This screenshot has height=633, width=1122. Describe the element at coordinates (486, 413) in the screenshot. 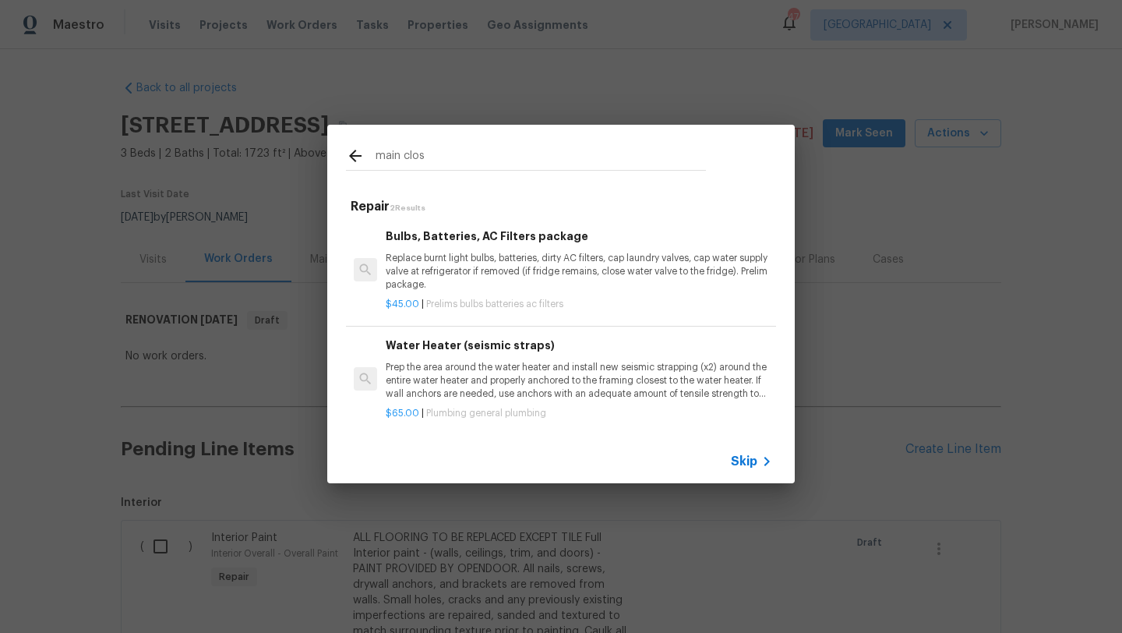

I see `span: Plumbing general plumbing` at that location.